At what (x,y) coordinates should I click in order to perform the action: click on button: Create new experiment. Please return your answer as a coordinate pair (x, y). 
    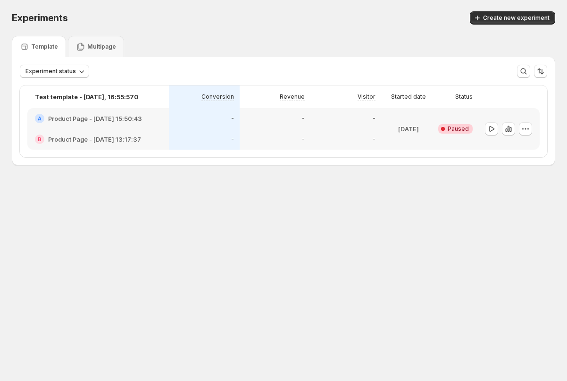
    Looking at the image, I should click on (513, 18).